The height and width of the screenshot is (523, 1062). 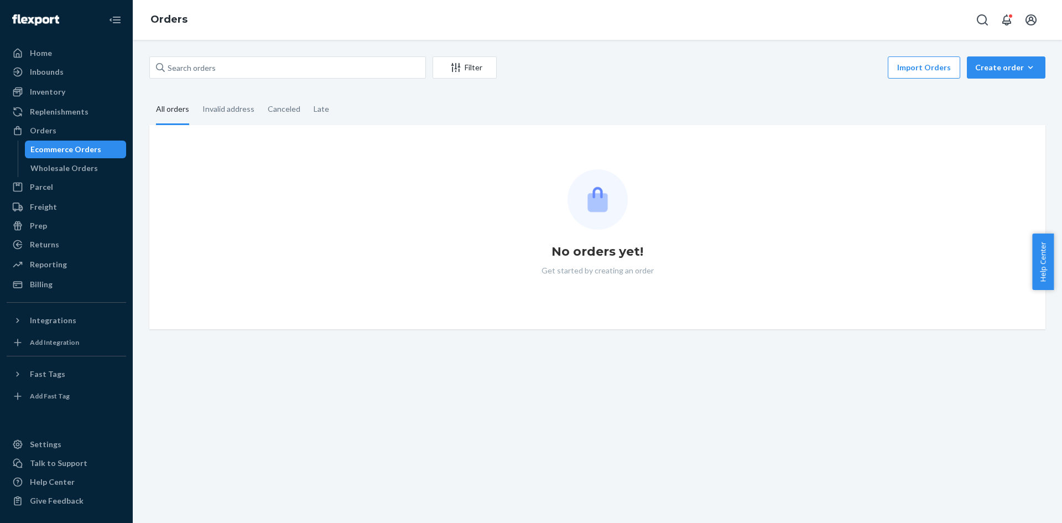 What do you see at coordinates (66, 284) in the screenshot?
I see `a: Billing` at bounding box center [66, 284].